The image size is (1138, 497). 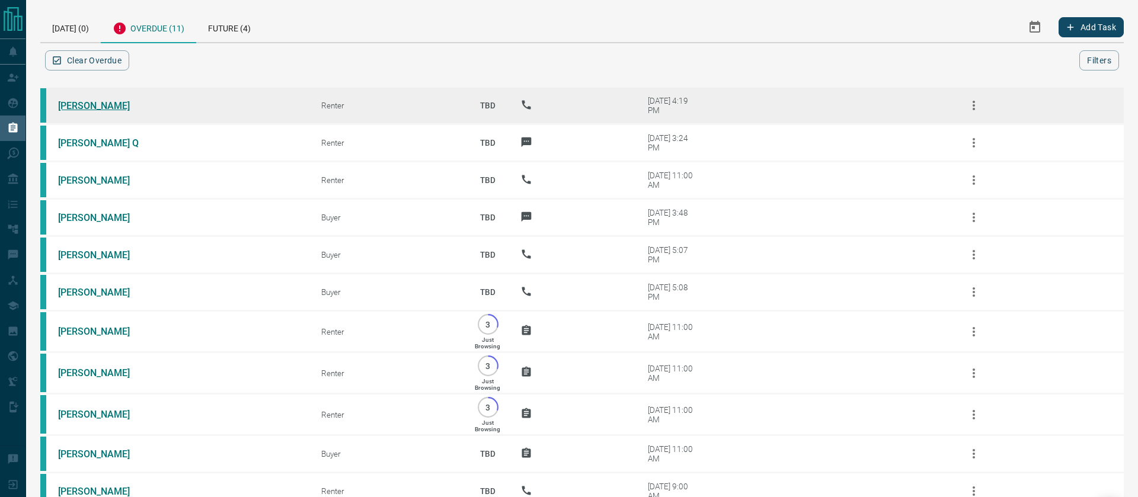 What do you see at coordinates (87, 60) in the screenshot?
I see `button: Clear Overdue` at bounding box center [87, 60].